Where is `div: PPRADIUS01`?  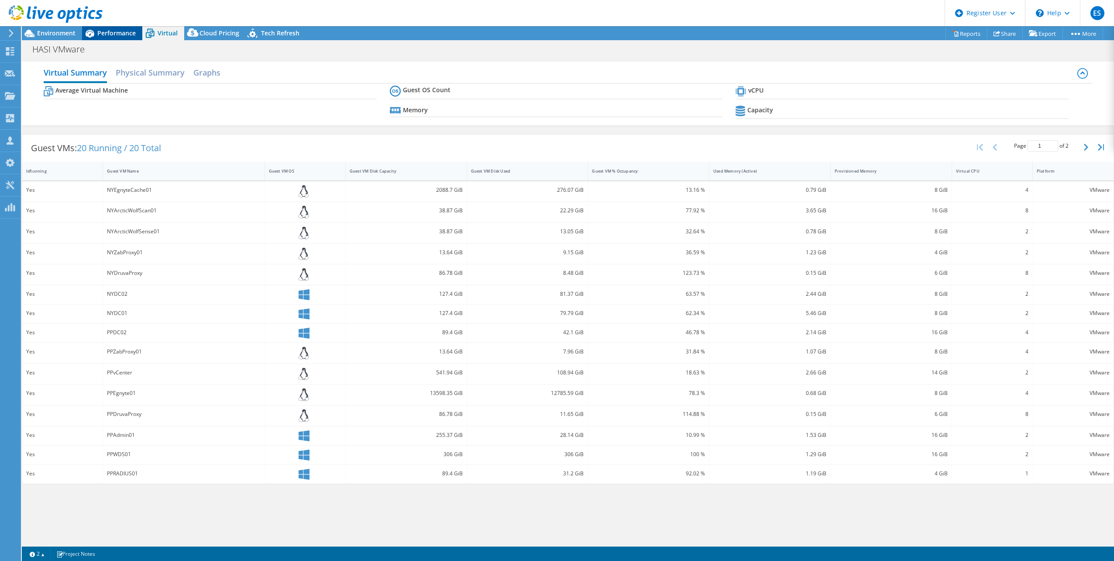 div: PPRADIUS01 is located at coordinates (183, 473).